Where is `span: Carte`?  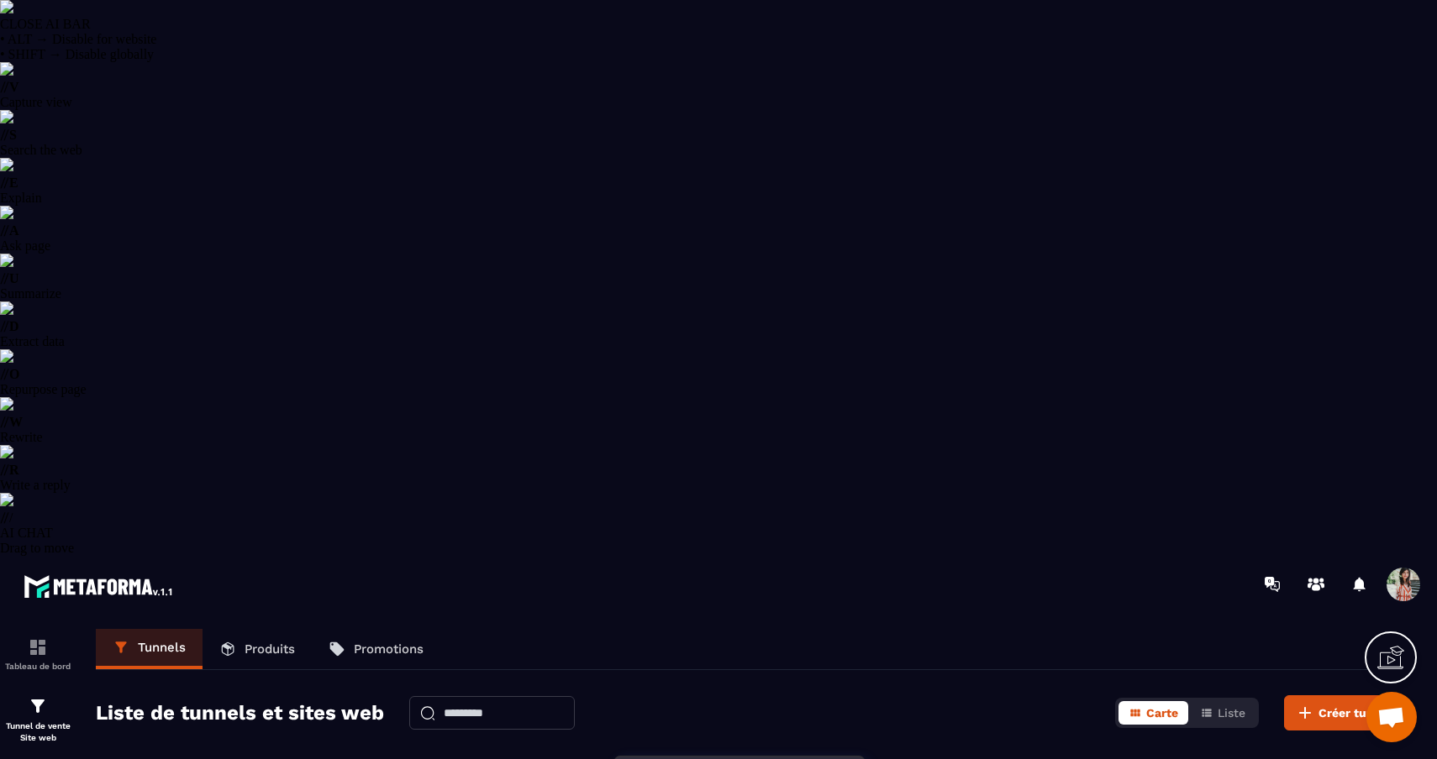 span: Carte is located at coordinates (1162, 713).